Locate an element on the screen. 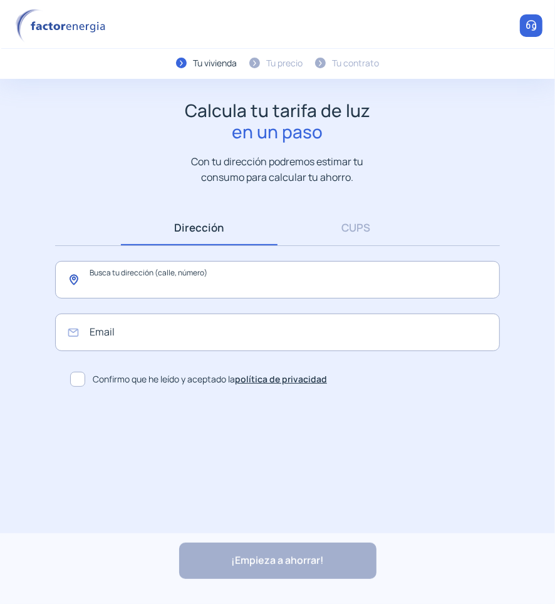 The image size is (555, 604). img: logo factor is located at coordinates (63, 26).